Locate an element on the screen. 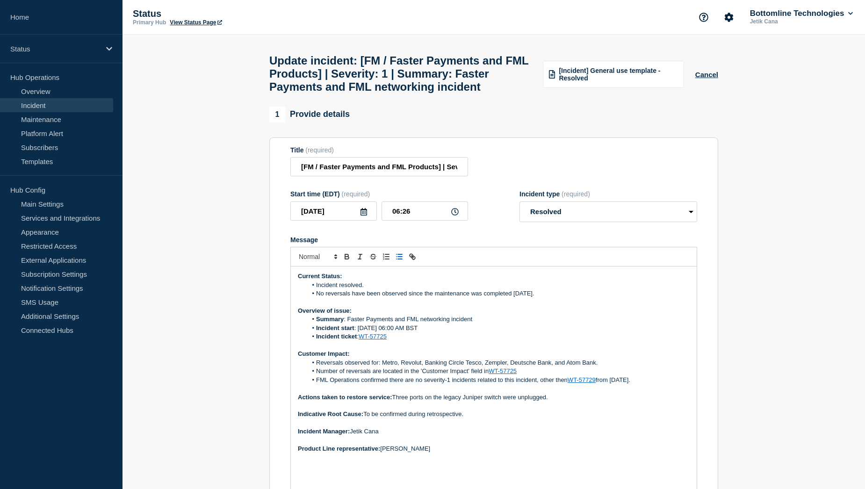 The height and width of the screenshot is (489, 865). span: 1 is located at coordinates (277, 115).